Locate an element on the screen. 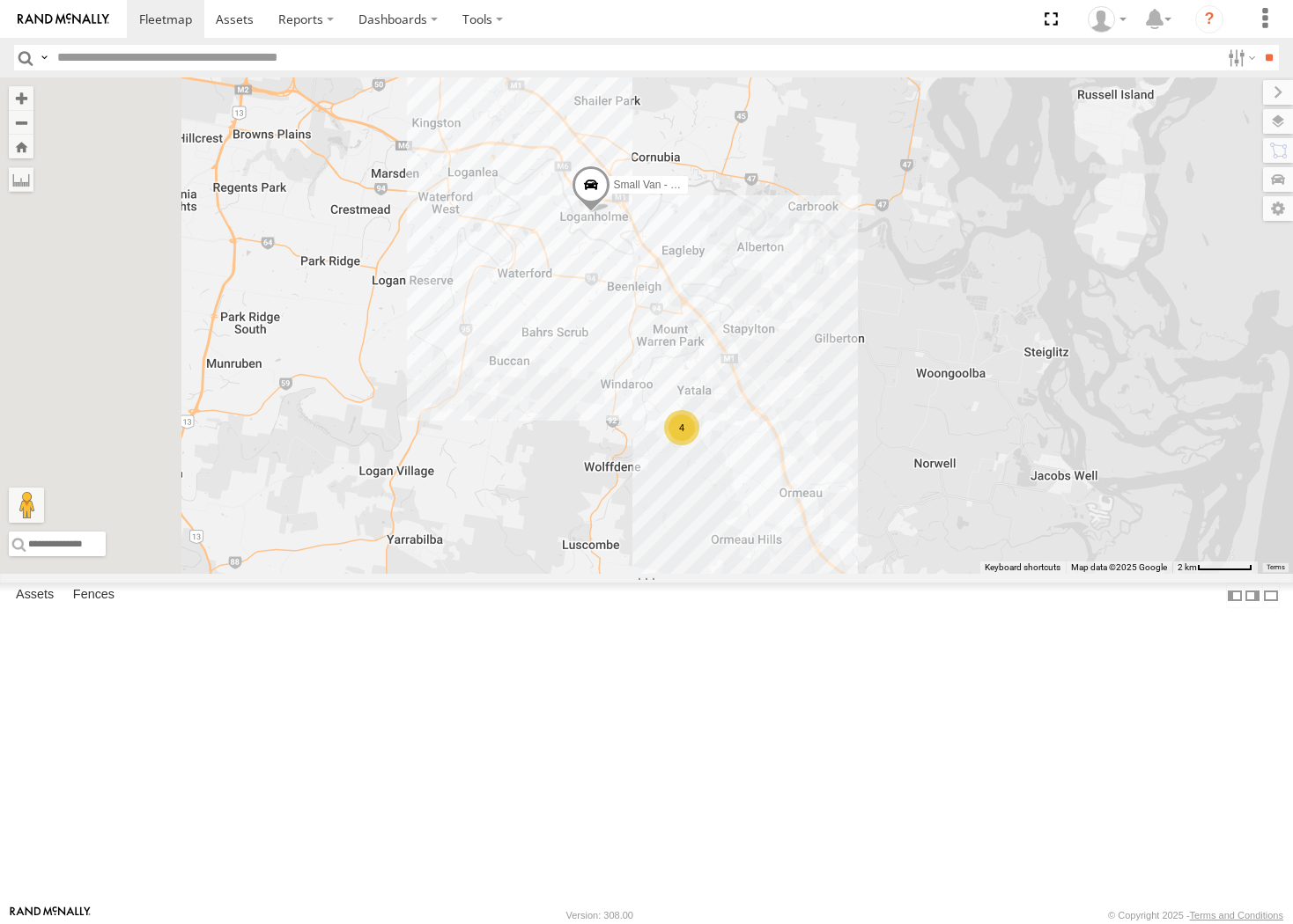  label: Dock Summary Table to the Left is located at coordinates (1234, 595).